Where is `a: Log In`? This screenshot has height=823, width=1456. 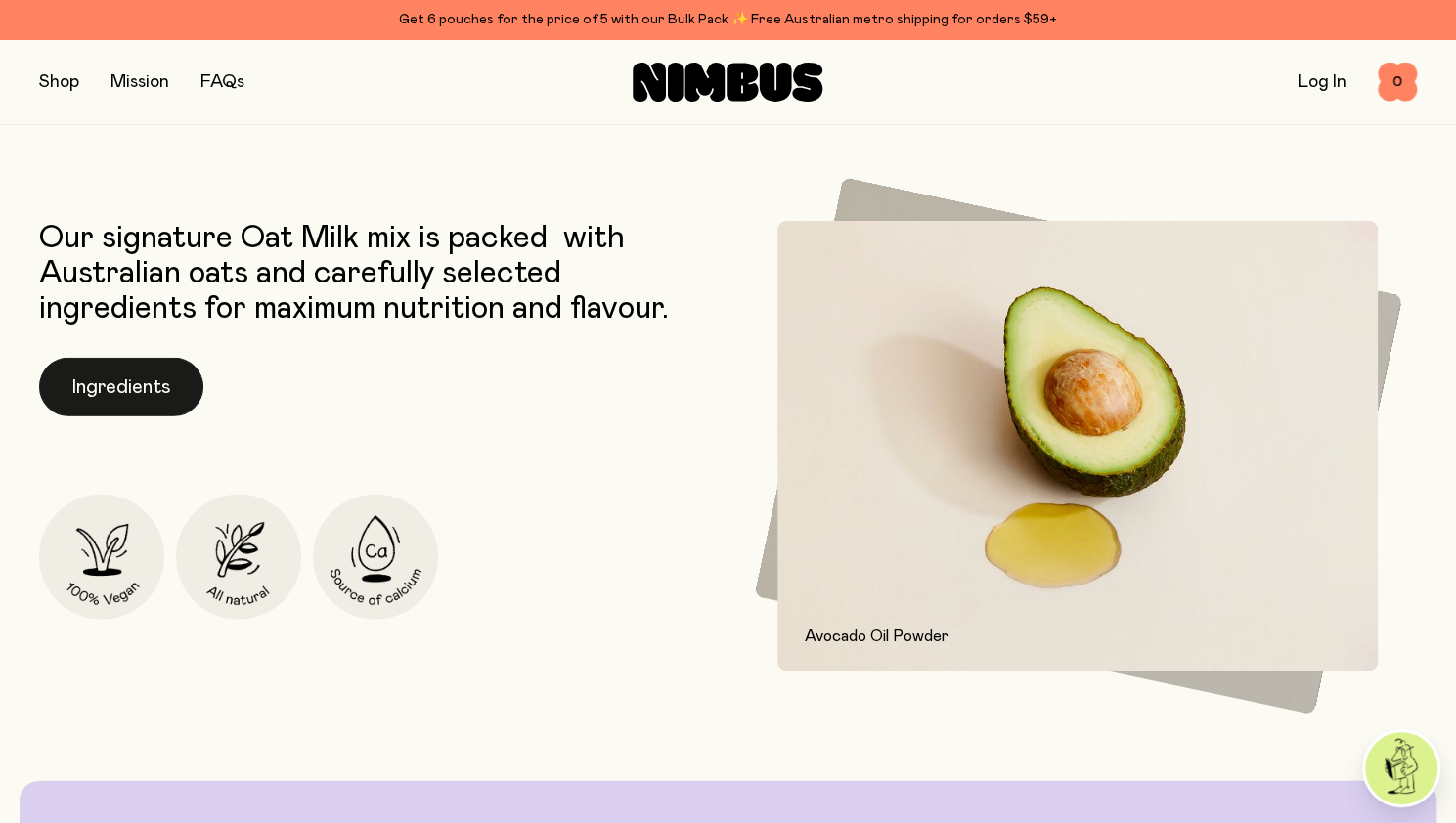 a: Log In is located at coordinates (1322, 82).